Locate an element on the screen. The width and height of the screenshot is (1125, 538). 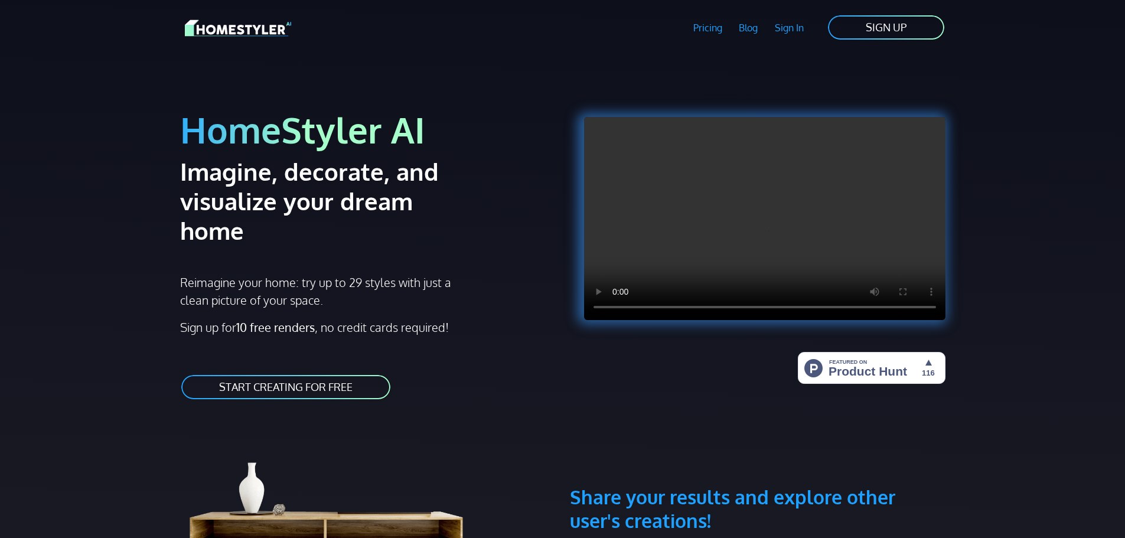
a: SIGN UP is located at coordinates (886, 27).